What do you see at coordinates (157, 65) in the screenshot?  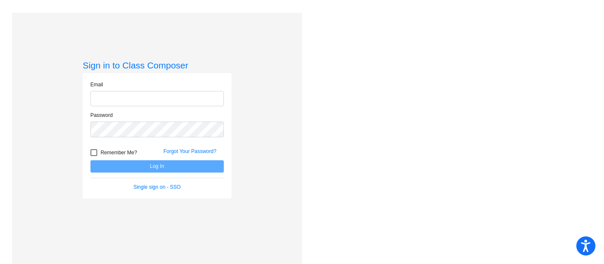 I see `h3: Sign in to Class Composer` at bounding box center [157, 65].